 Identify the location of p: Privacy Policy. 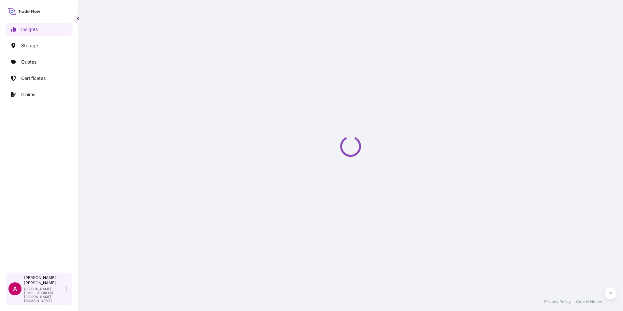
(558, 302).